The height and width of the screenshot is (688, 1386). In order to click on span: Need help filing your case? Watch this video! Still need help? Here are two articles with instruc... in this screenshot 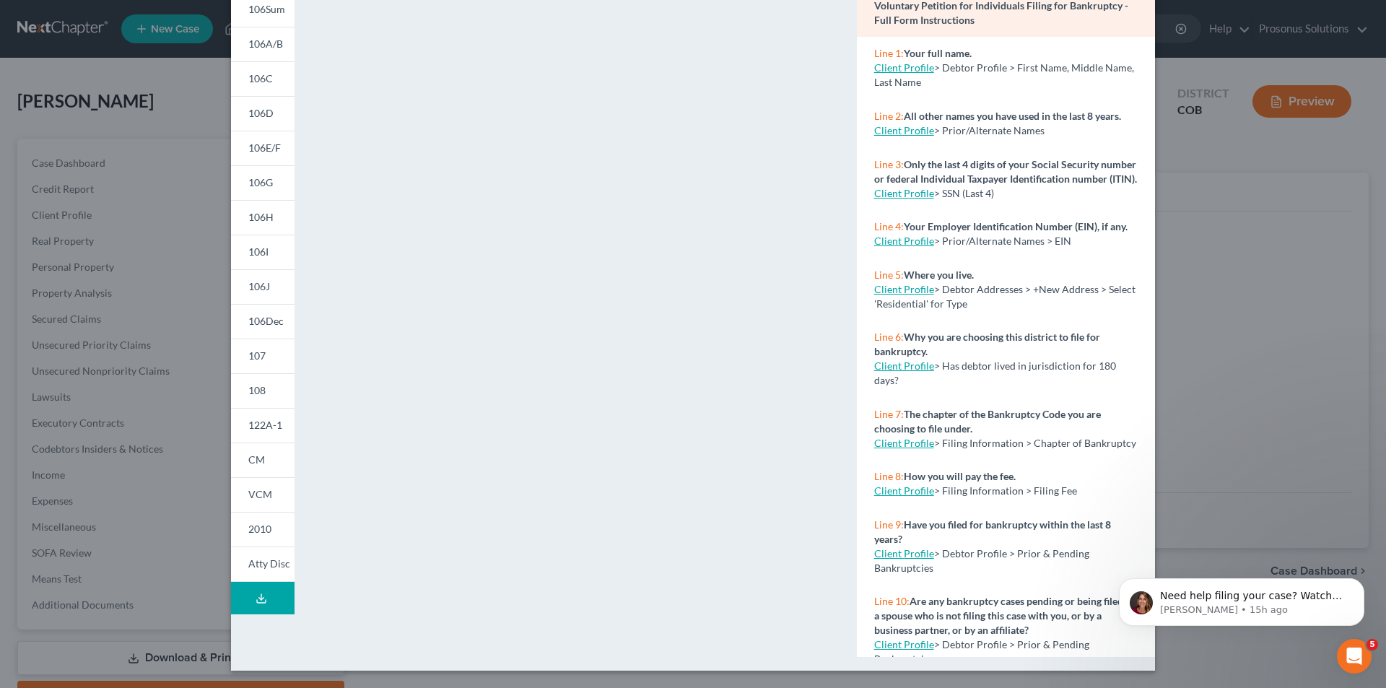, I will do `click(155, 90)`.